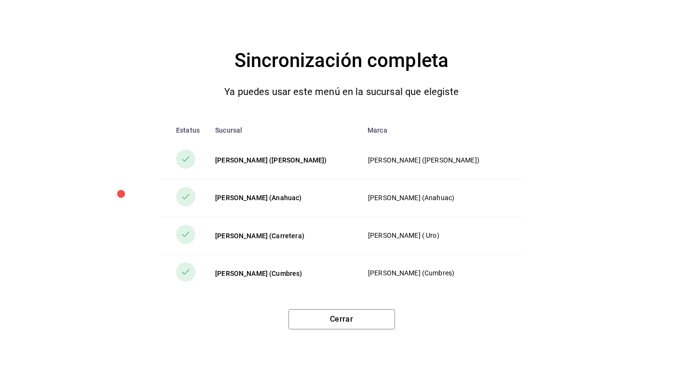 The image size is (683, 367). Describe the element at coordinates (184, 130) in the screenshot. I see `th: Estatus` at that location.